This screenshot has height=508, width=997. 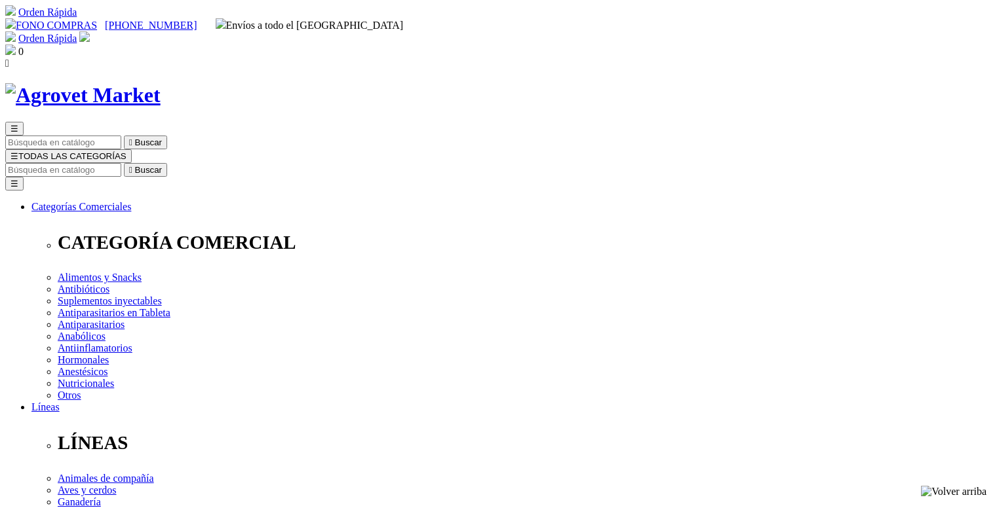 I want to click on a: Aves y cerdos, so click(x=86, y=490).